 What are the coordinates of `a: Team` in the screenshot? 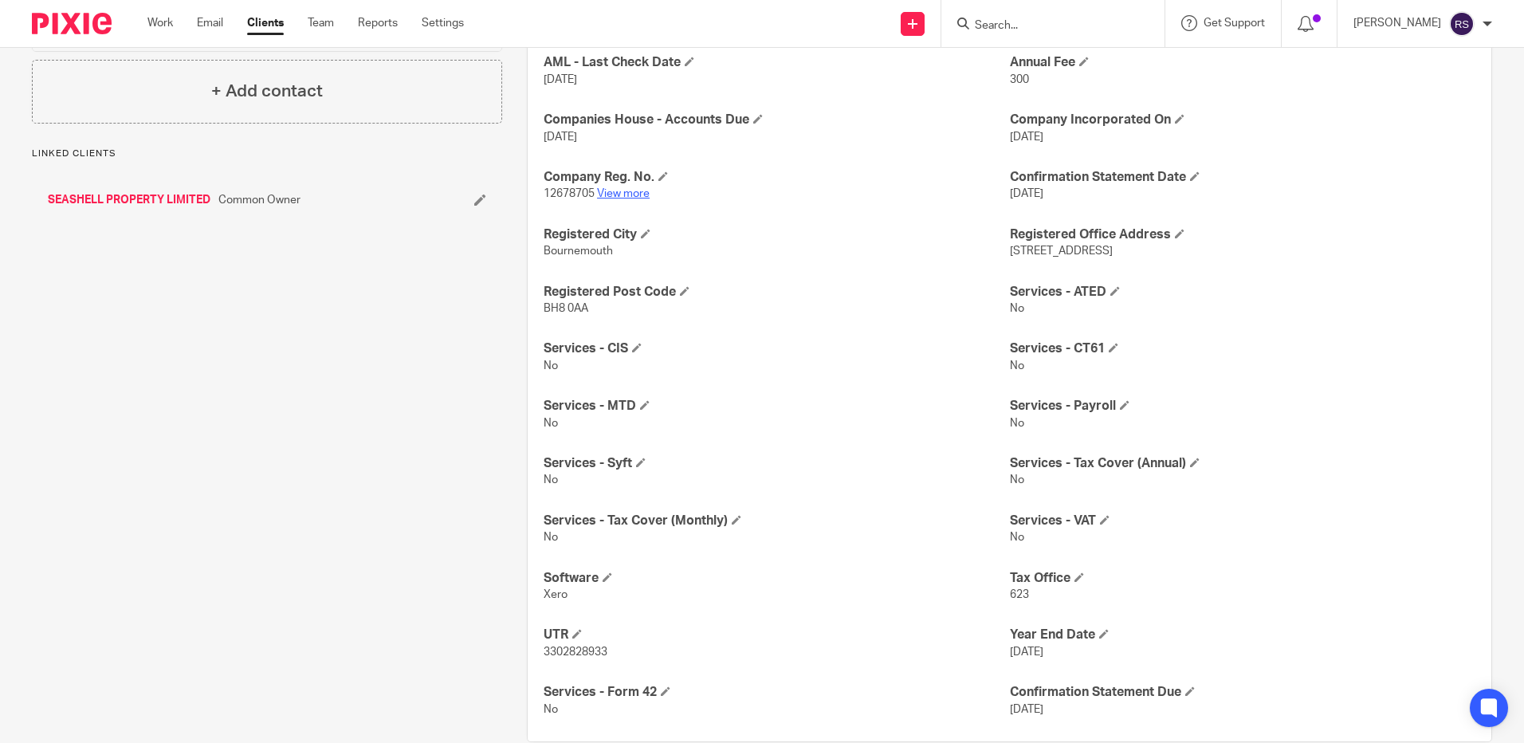 It's located at (320, 23).